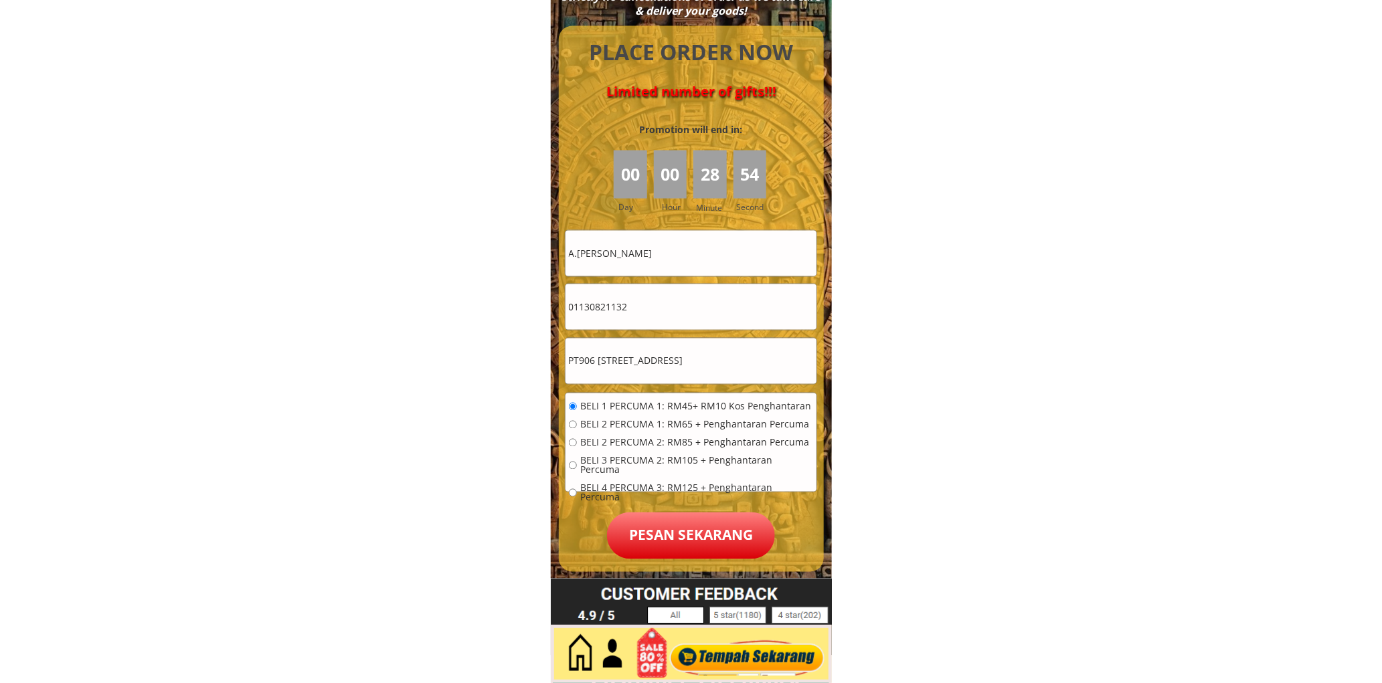 The width and height of the screenshot is (1382, 683). I want to click on span: BELI 1 PERCUMA 1: RM45+ RM10 Kos Penghantaran, so click(697, 407).